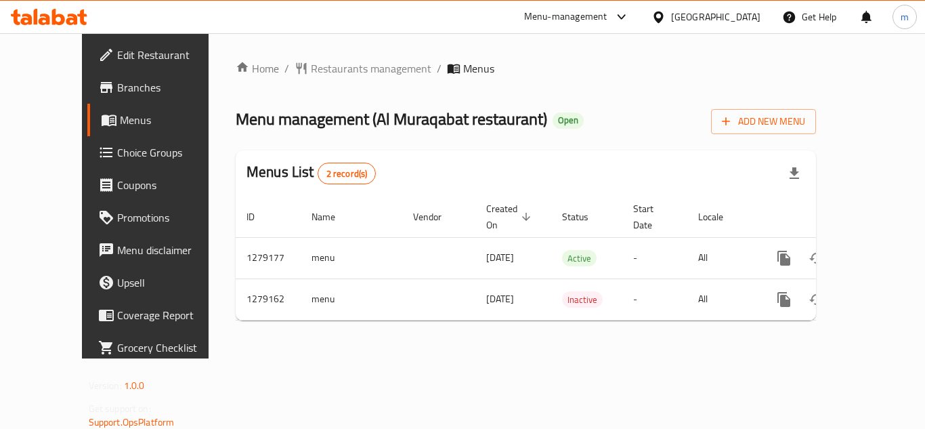 The height and width of the screenshot is (429, 925). I want to click on span: Get support on:, so click(120, 408).